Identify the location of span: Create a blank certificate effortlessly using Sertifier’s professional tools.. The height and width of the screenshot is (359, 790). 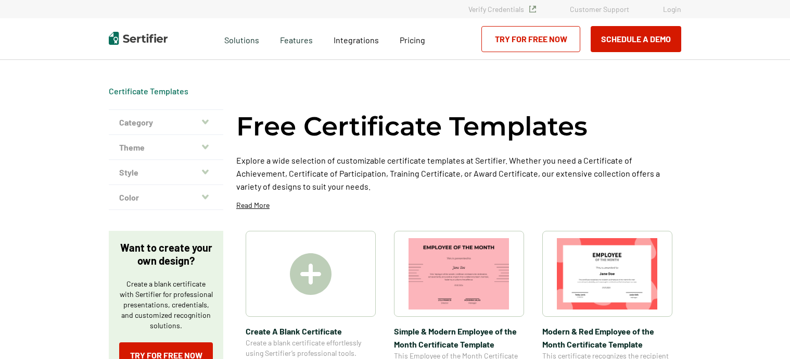
(311, 348).